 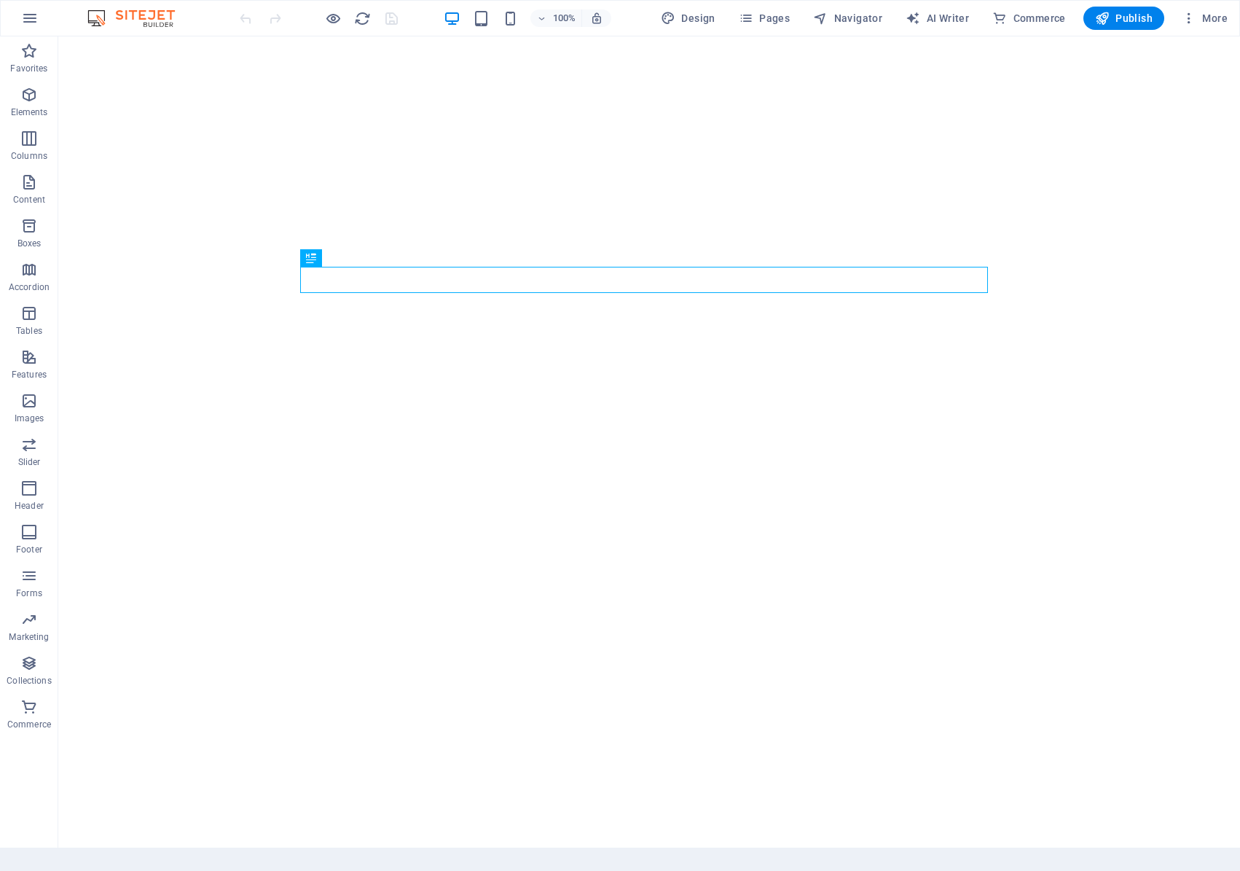 I want to click on button: Click here to leave preview mode and continue editing, so click(x=333, y=18).